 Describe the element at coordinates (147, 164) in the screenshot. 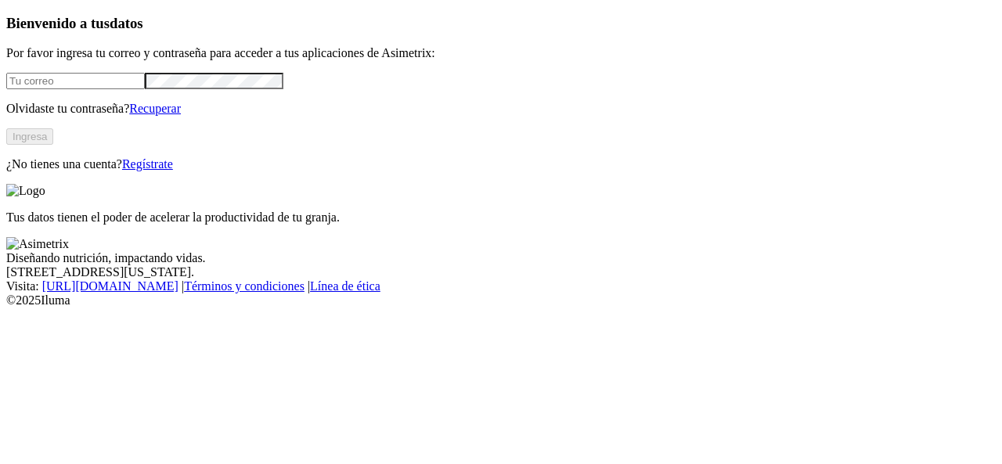

I see `a: Regístrate` at that location.